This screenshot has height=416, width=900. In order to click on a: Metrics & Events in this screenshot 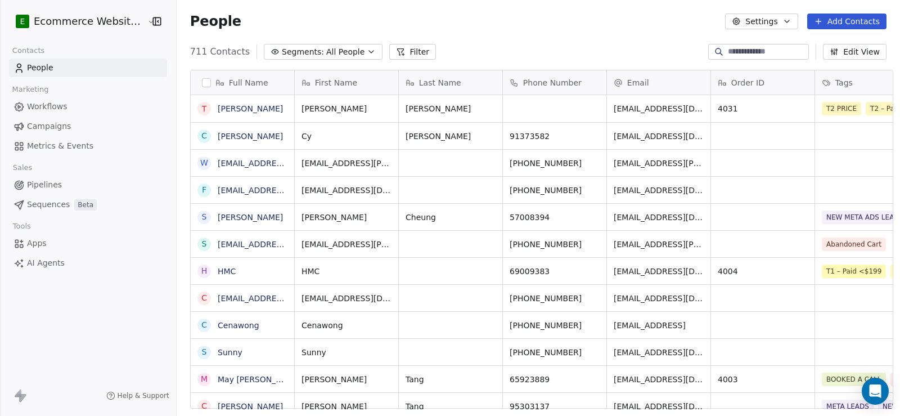, I will do `click(88, 146)`.